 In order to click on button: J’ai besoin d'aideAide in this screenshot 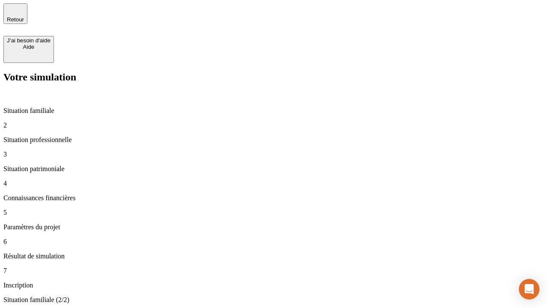, I will do `click(29, 49)`.